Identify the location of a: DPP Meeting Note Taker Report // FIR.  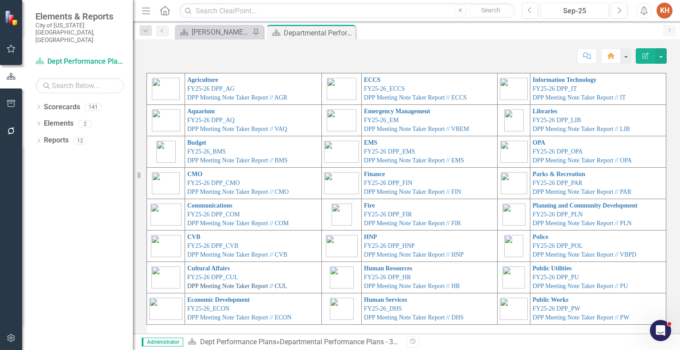
(412, 223).